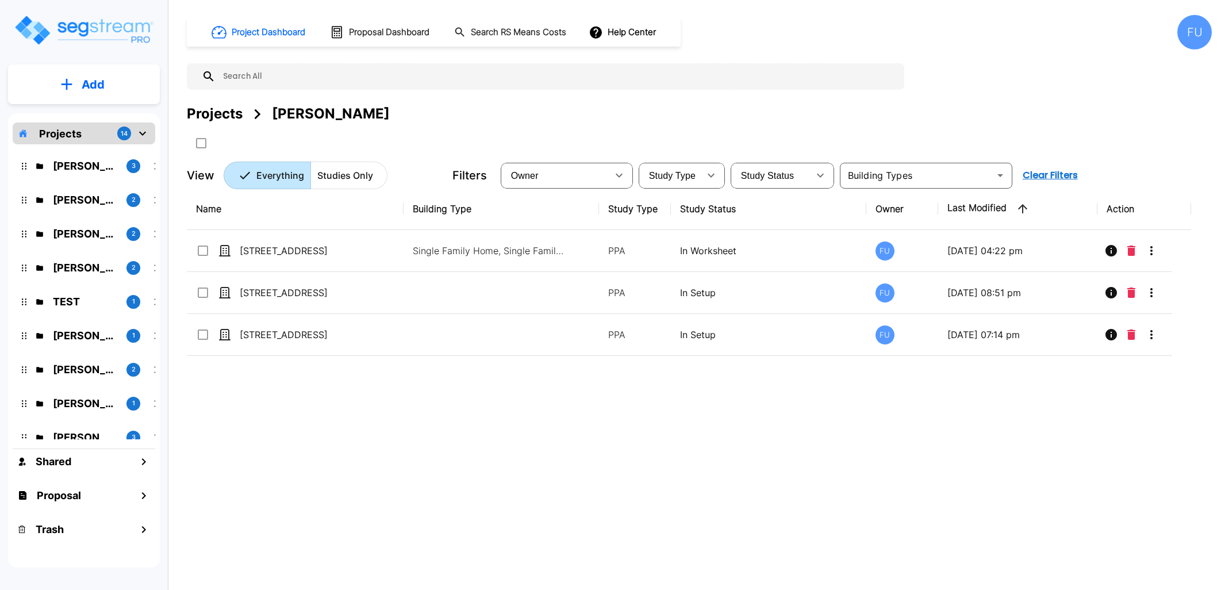 The height and width of the screenshot is (590, 1221). Describe the element at coordinates (635, 209) in the screenshot. I see `th: Study Type` at that location.